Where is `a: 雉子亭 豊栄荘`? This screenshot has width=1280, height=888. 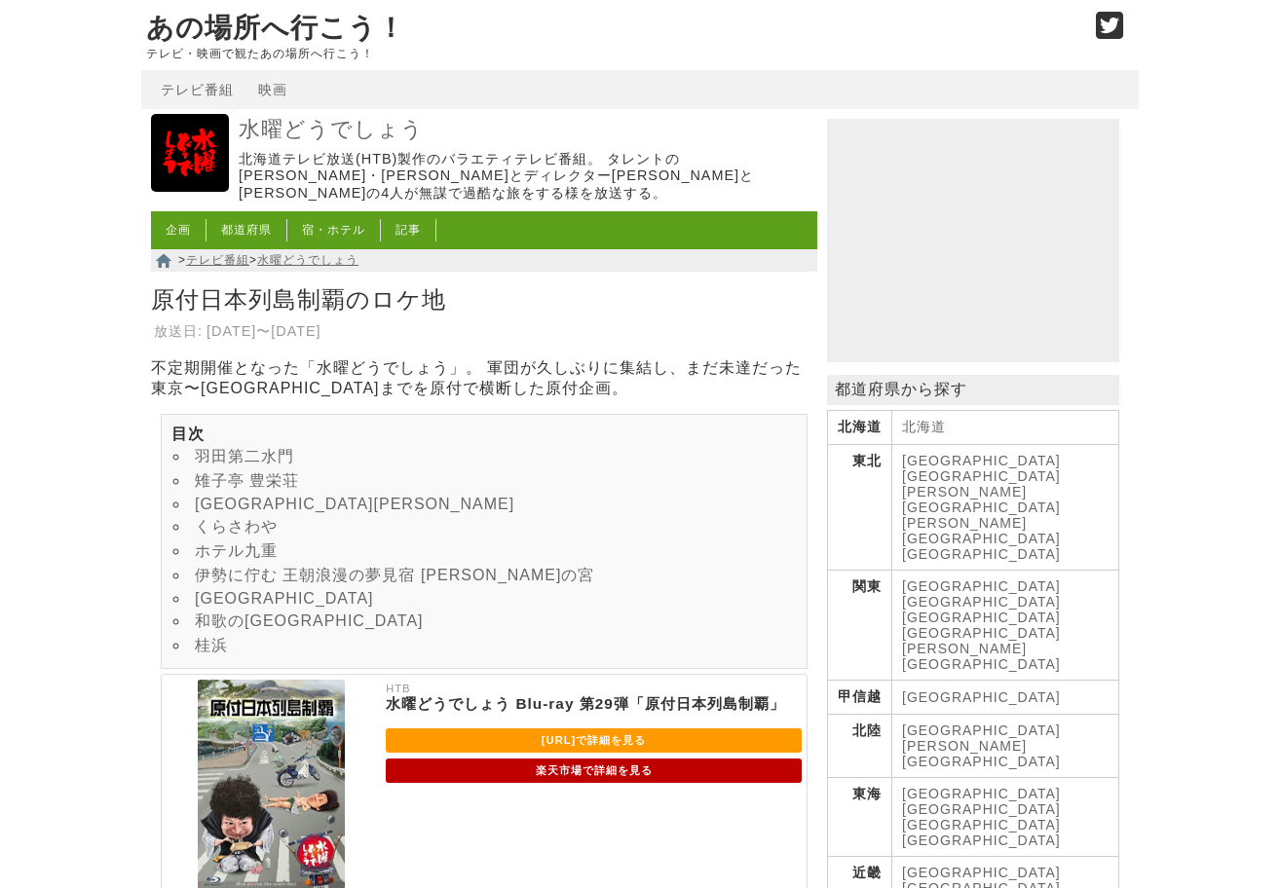 a: 雉子亭 豊栄荘 is located at coordinates (246, 480).